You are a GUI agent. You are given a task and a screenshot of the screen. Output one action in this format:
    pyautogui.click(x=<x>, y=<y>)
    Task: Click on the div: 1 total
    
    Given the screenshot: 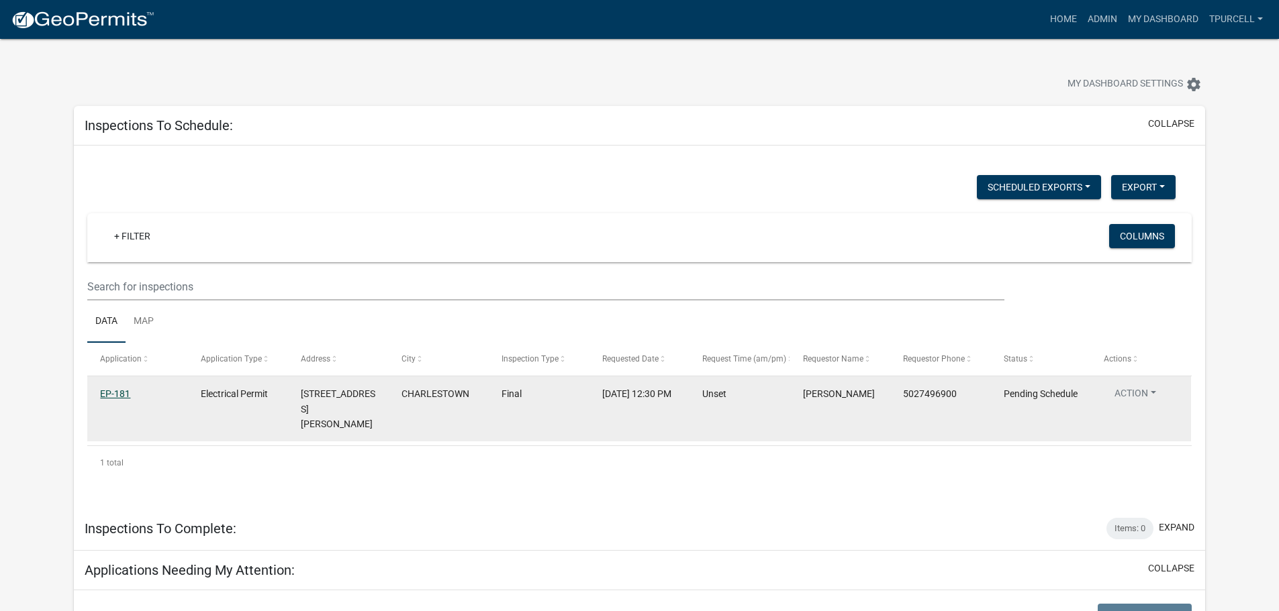 What is the action you would take?
    pyautogui.click(x=639, y=463)
    